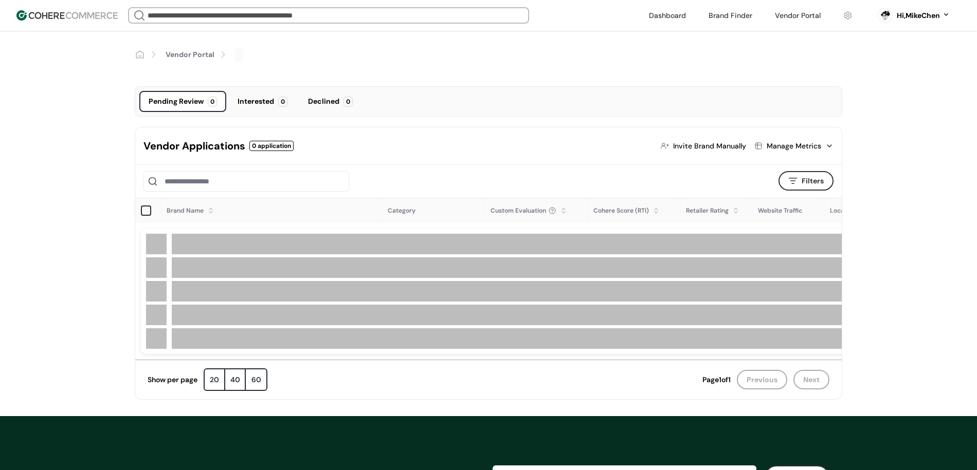 The width and height of the screenshot is (977, 470). Describe the element at coordinates (716, 380) in the screenshot. I see `div: Page 1 of 1` at that location.